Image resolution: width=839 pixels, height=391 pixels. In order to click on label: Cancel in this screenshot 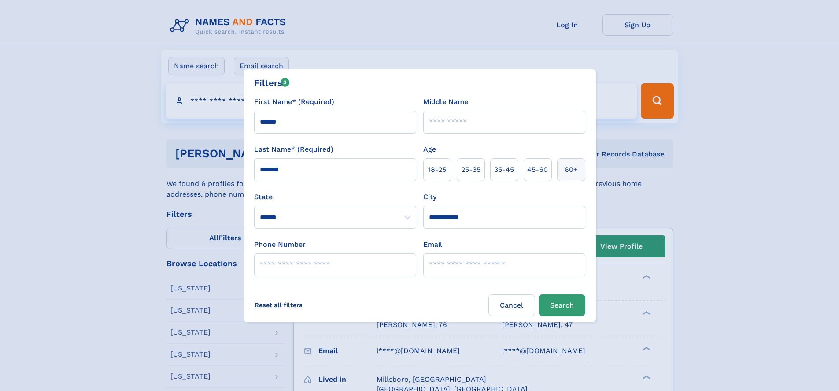, I will do `click(512, 305)`.